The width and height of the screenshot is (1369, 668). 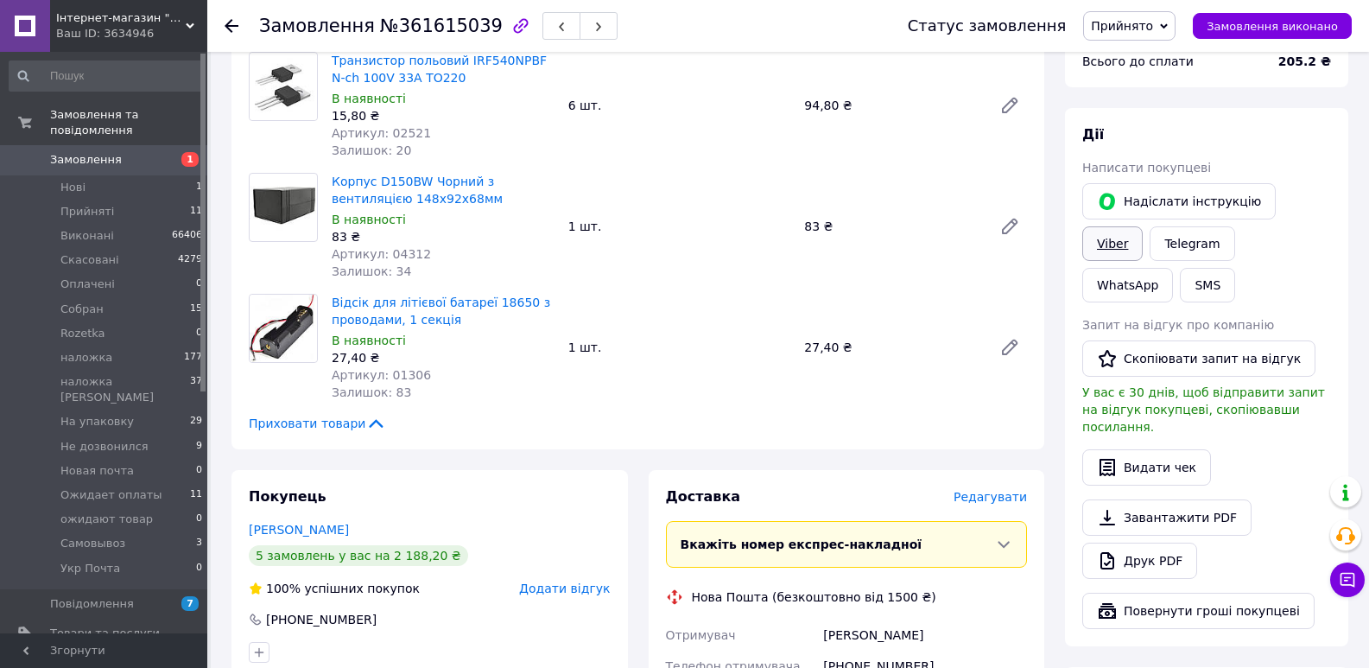 I want to click on button: Замовлення виконано, so click(x=1272, y=26).